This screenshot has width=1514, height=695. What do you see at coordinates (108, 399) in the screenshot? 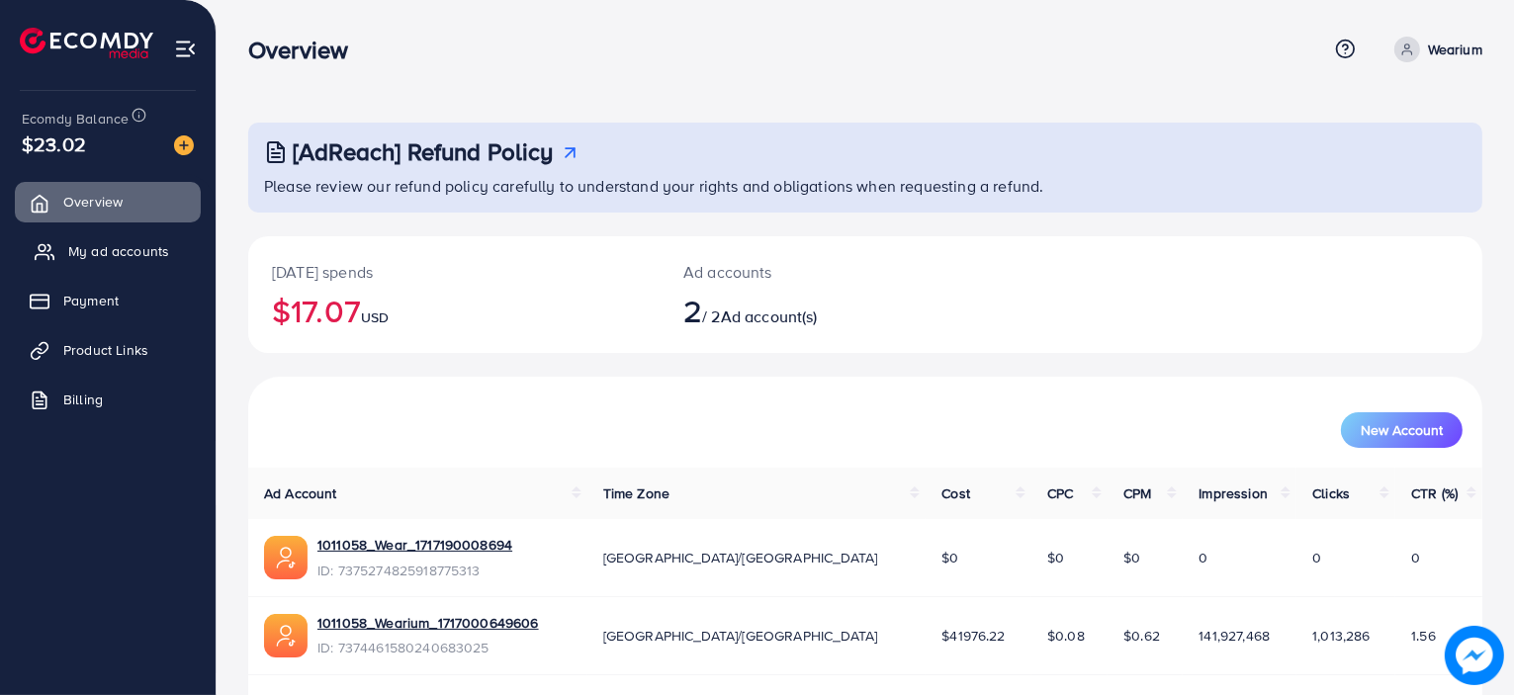
I see `a: Billing` at bounding box center [108, 399].